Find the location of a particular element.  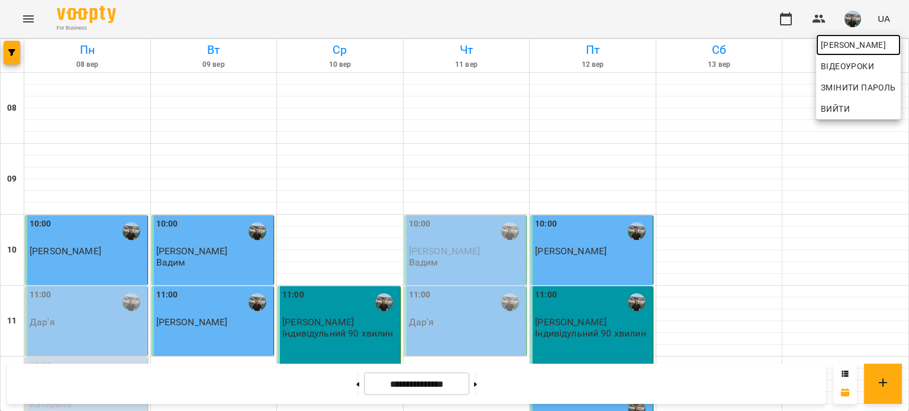

button: Вийти is located at coordinates (858, 109).